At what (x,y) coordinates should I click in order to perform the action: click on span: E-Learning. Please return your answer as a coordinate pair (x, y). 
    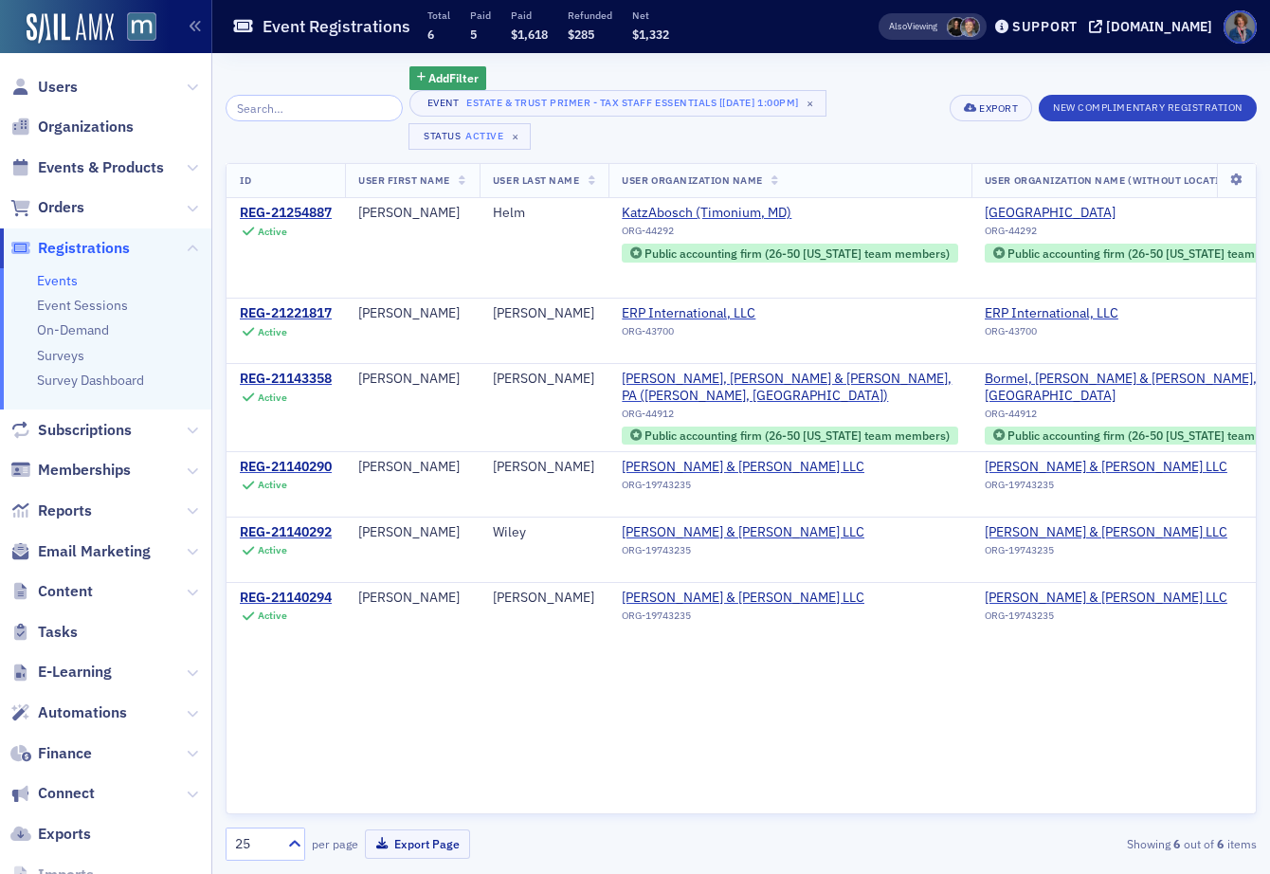
    Looking at the image, I should click on (75, 672).